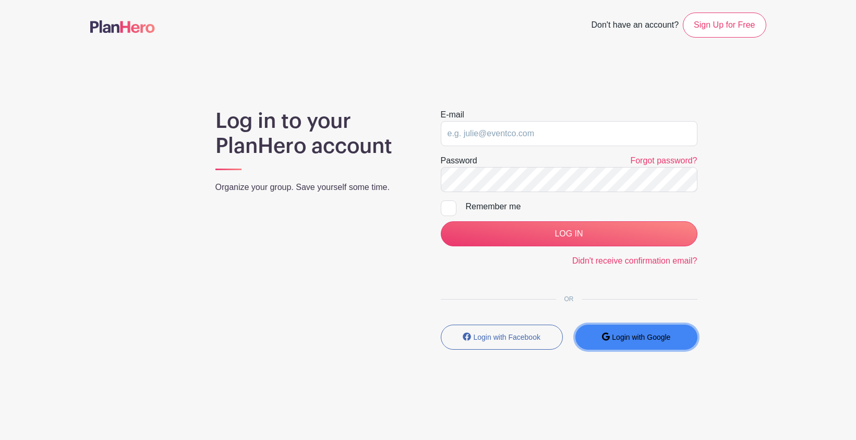 The width and height of the screenshot is (856, 440). Describe the element at coordinates (569, 234) in the screenshot. I see `input: LOG IN` at that location.